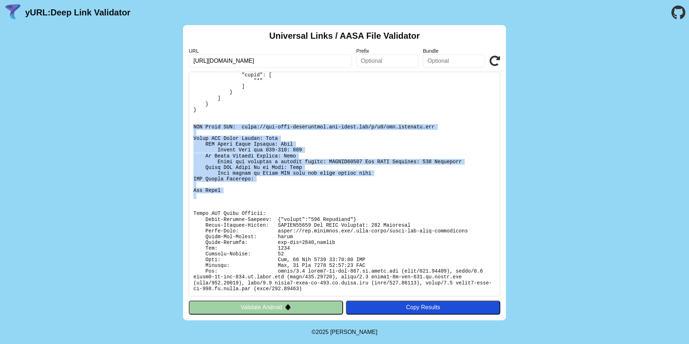  What do you see at coordinates (354, 332) in the screenshot?
I see `a: Michael Ibragimchayev's Personal Site` at bounding box center [354, 332].